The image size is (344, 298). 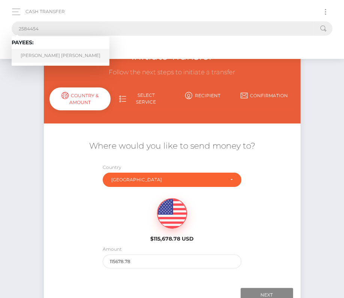 I want to click on label: Country, so click(x=112, y=167).